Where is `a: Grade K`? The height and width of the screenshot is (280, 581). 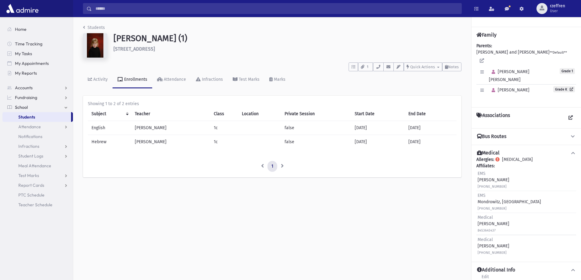 a: Grade K is located at coordinates (564, 89).